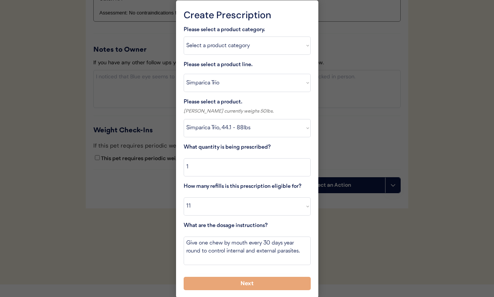  Describe the element at coordinates (247, 147) in the screenshot. I see `div: What quantity is being prescribed?` at that location.